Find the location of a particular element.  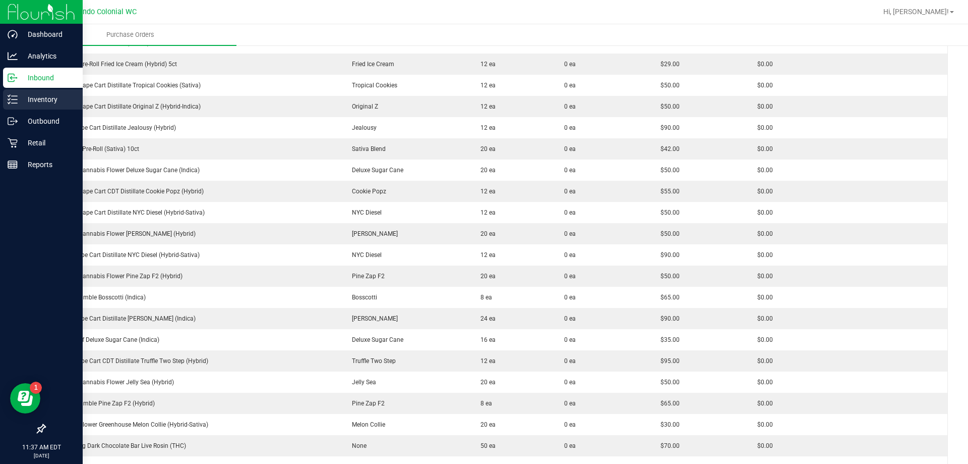

inline-svg: Inbound is located at coordinates (13, 78).